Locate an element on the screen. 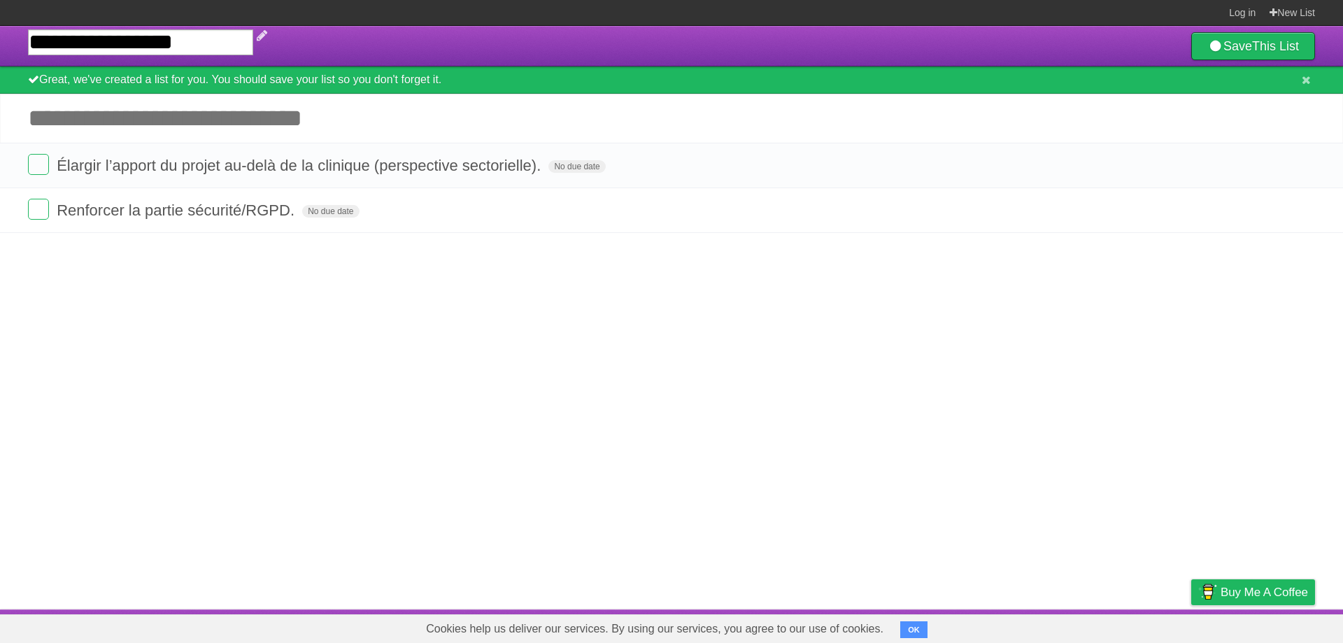 This screenshot has width=1343, height=643. span: Élargir l’apport du projet au-delà de la clinique (perspective sectorielle). is located at coordinates (300, 165).